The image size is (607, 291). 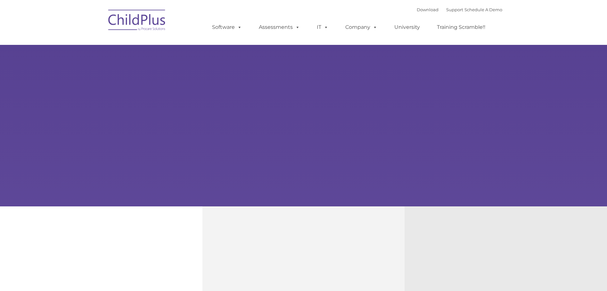 I want to click on a: IT, so click(x=323, y=27).